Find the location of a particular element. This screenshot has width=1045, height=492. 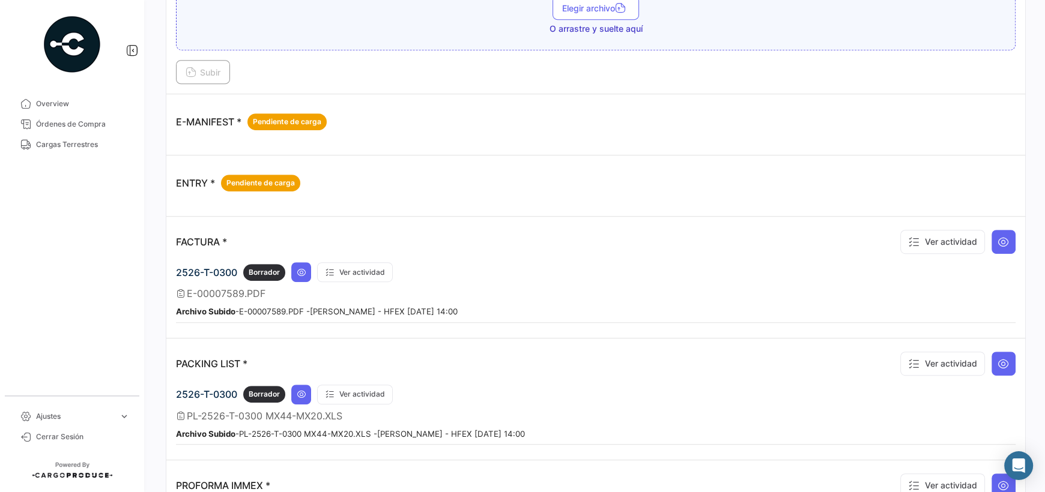

span: PL-2526-T-0300 MX44-MX20.XLS is located at coordinates (264, 416).